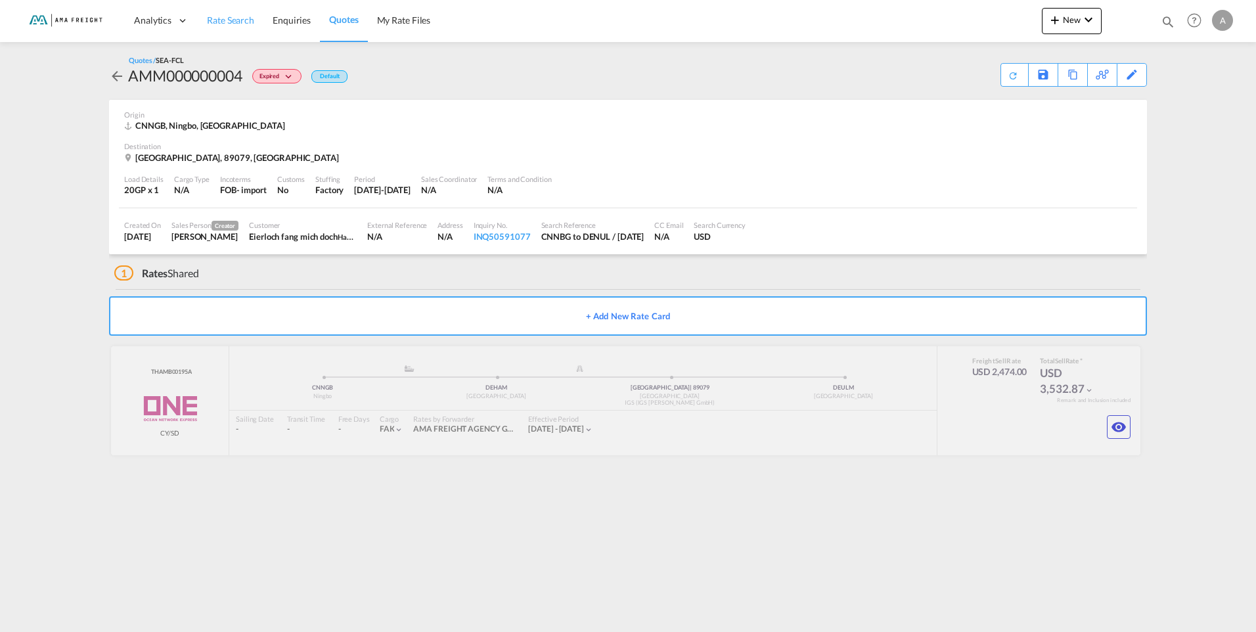 This screenshot has height=632, width=1256. What do you see at coordinates (329, 179) in the screenshot?
I see `div: Stuffing` at bounding box center [329, 179].